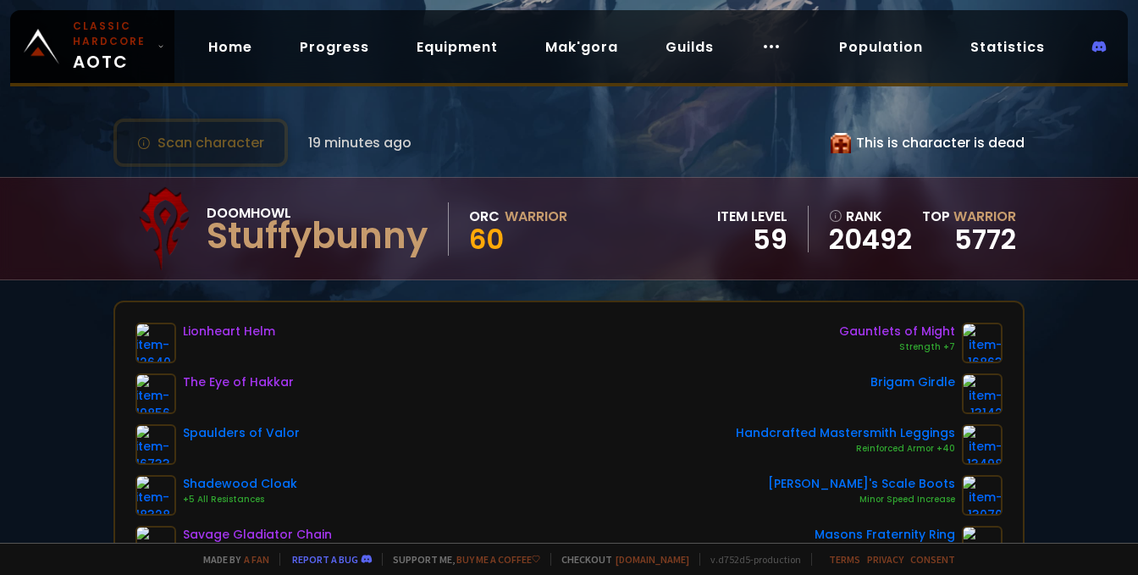 The width and height of the screenshot is (1138, 575). I want to click on span: 19 minutes ago, so click(360, 142).